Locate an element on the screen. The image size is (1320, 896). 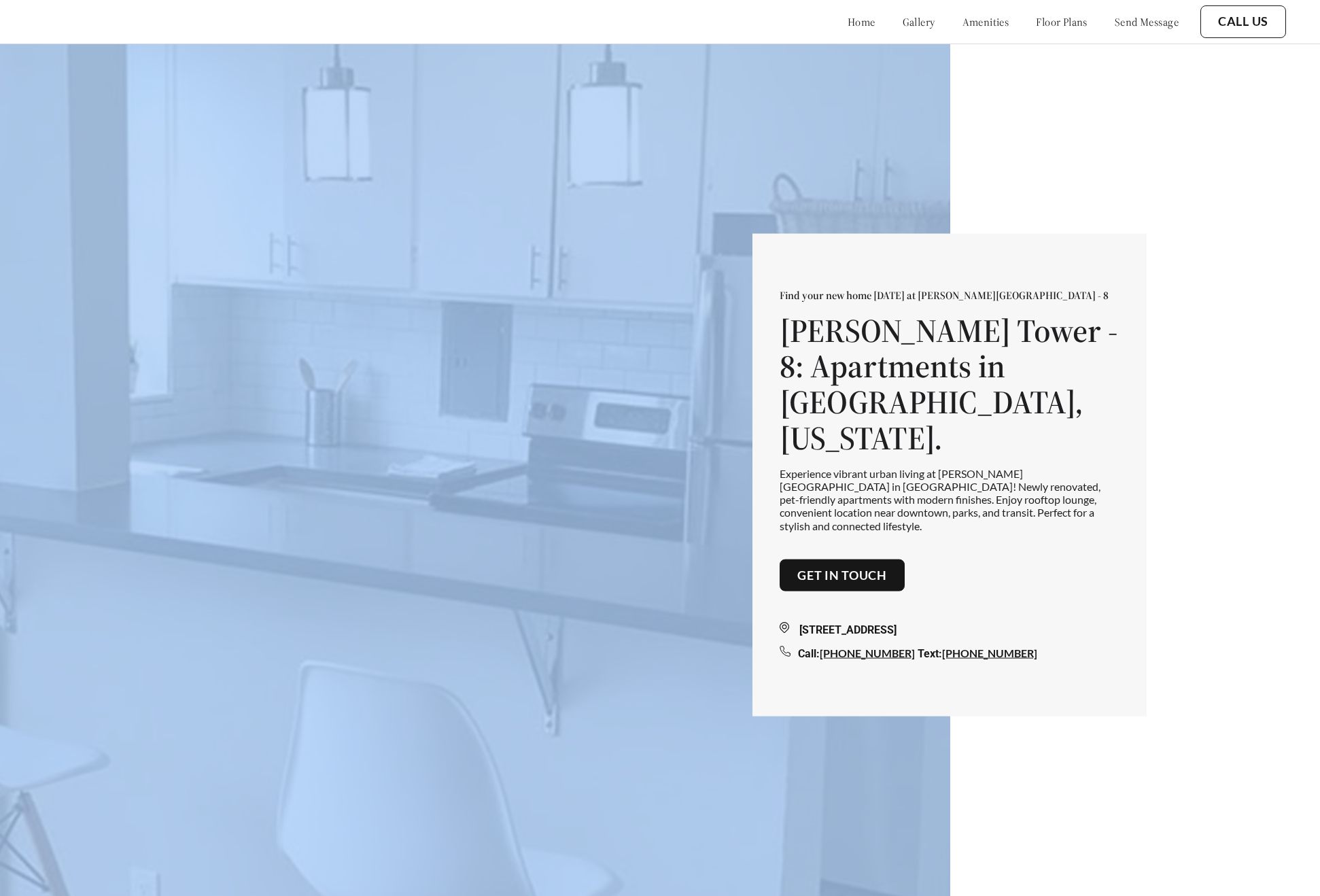
a: floor plans is located at coordinates (1062, 21).